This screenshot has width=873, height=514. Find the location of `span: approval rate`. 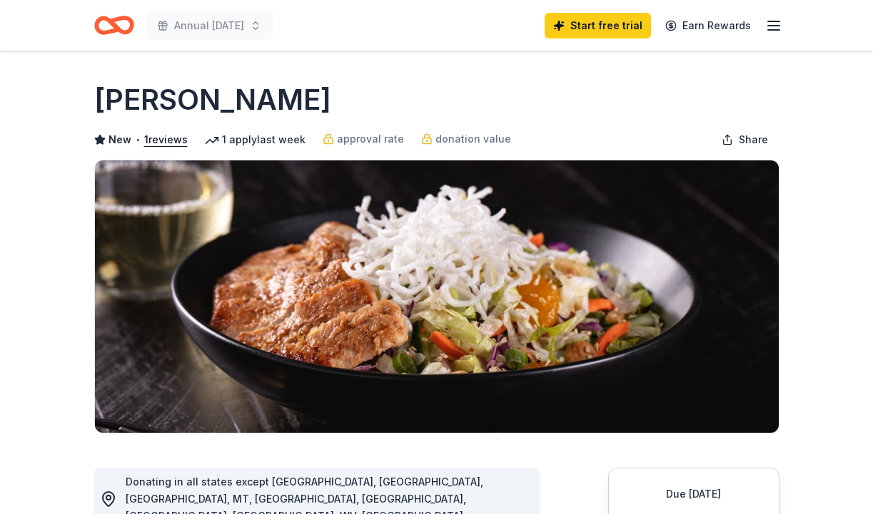

span: approval rate is located at coordinates (370, 139).